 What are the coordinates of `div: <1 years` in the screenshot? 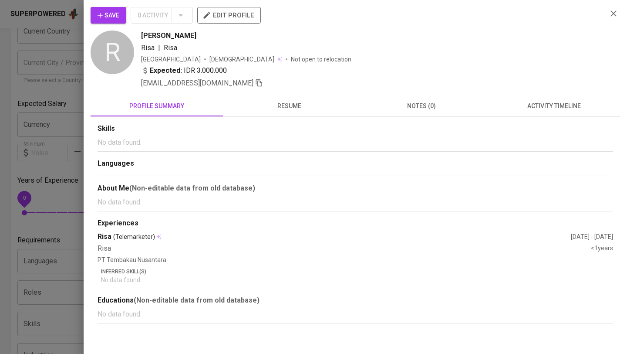 It's located at (602, 248).